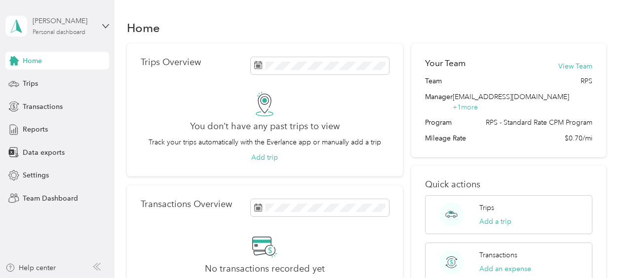 The height and width of the screenshot is (278, 623). I want to click on p: Trips, so click(486, 208).